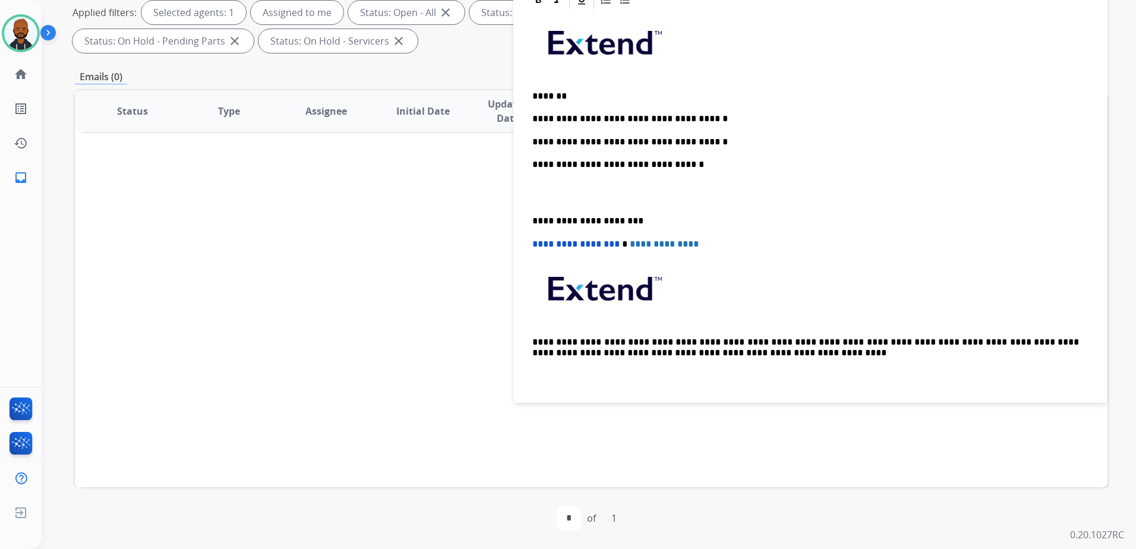  What do you see at coordinates (21, 33) in the screenshot?
I see `img: avatar` at bounding box center [21, 33].